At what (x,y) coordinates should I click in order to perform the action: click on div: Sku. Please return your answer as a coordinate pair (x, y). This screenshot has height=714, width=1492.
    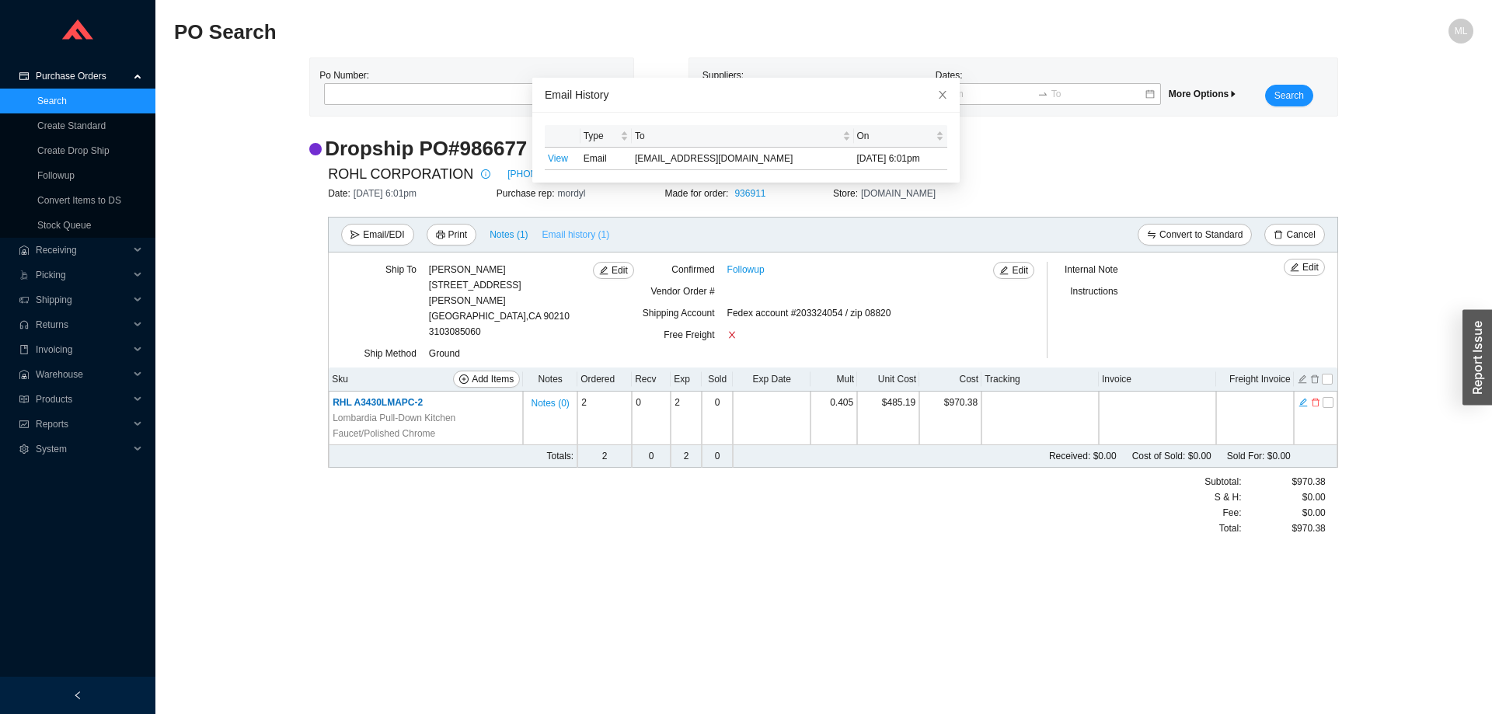
    Looking at the image, I should click on (426, 379).